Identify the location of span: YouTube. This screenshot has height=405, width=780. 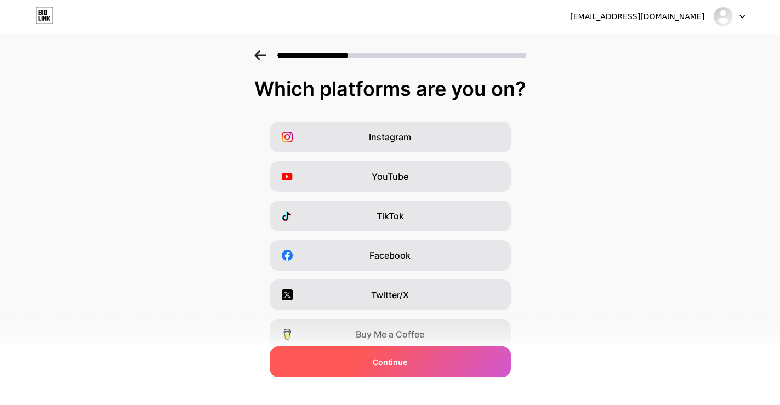
(390, 177).